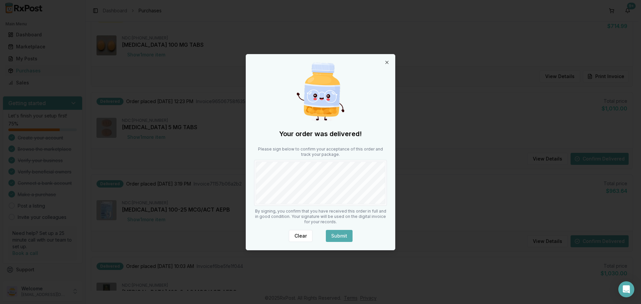 The width and height of the screenshot is (641, 304). Describe the element at coordinates (320, 217) in the screenshot. I see `p: By signing, you confirm that you have received this order in full and in good condition. Your sig...` at that location.